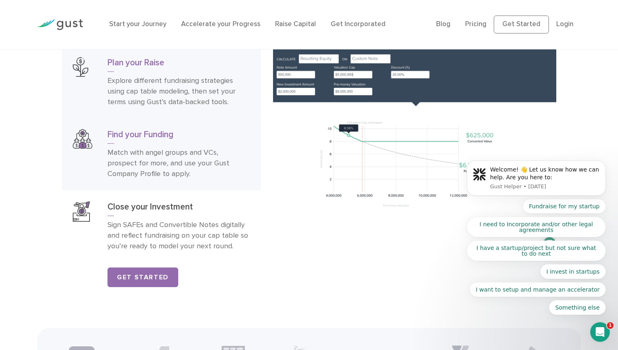 This screenshot has height=350, width=618. Describe the element at coordinates (443, 24) in the screenshot. I see `a: Blog` at that location.